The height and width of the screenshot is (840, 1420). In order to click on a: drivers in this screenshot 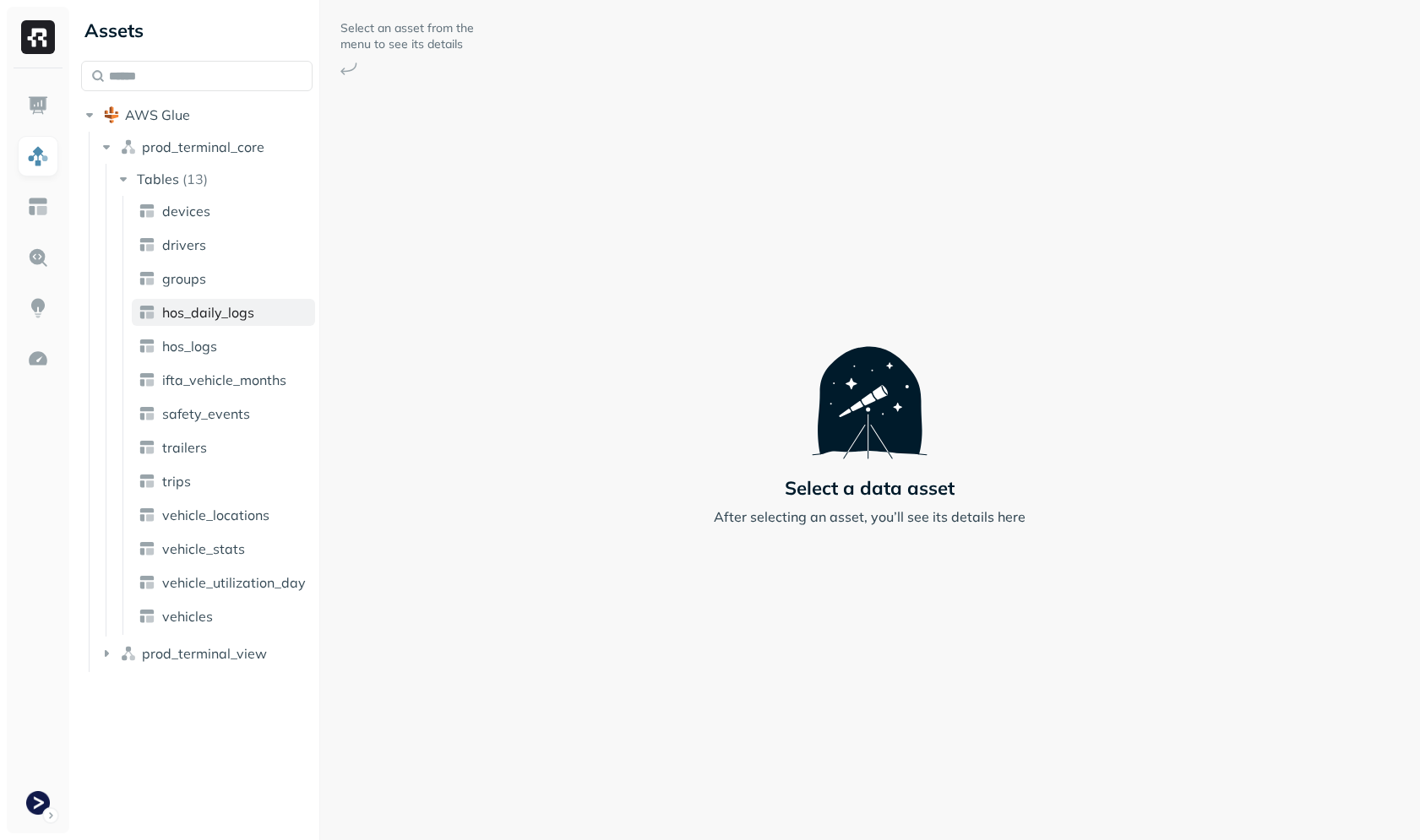, I will do `click(223, 244)`.